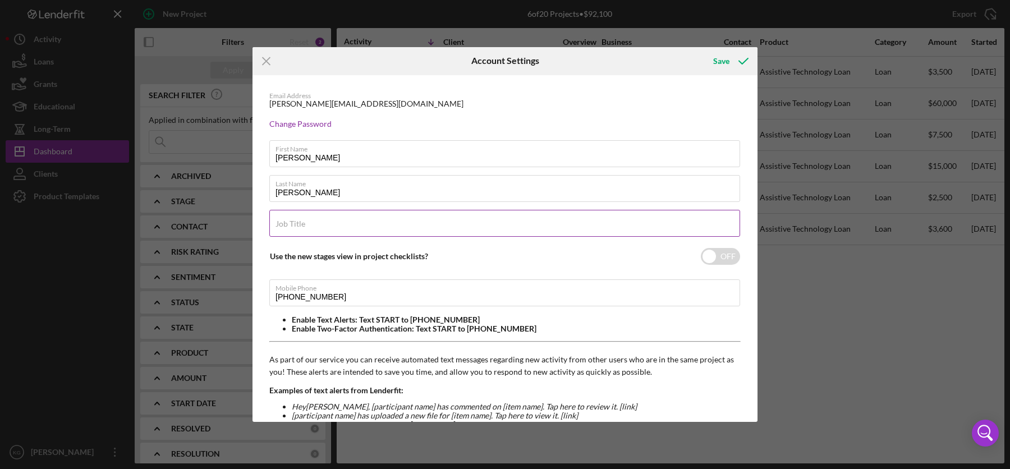 This screenshot has height=469, width=1010. What do you see at coordinates (505, 124) in the screenshot?
I see `div: Change Password` at bounding box center [505, 124].